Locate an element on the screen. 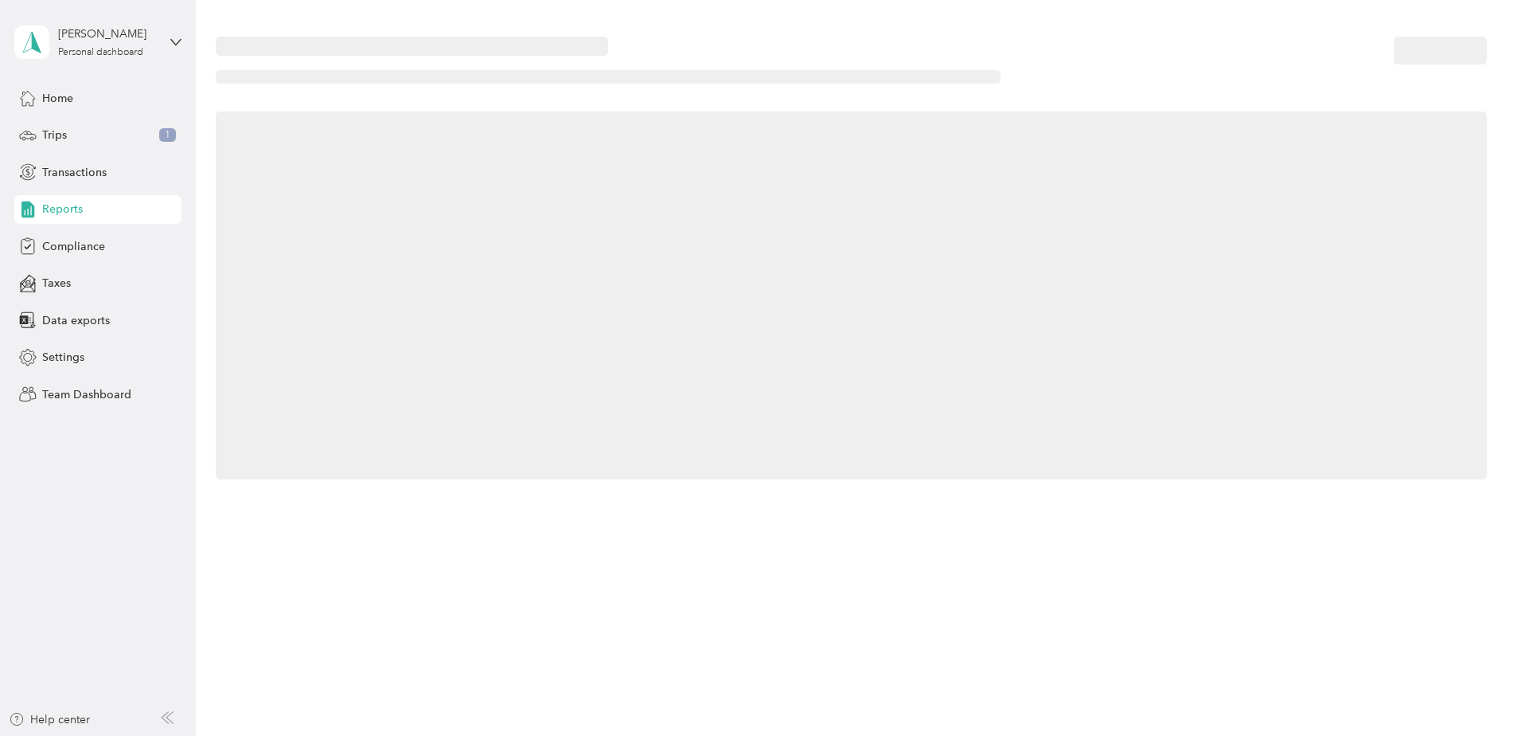  span: Team Dashboard is located at coordinates (87, 394).